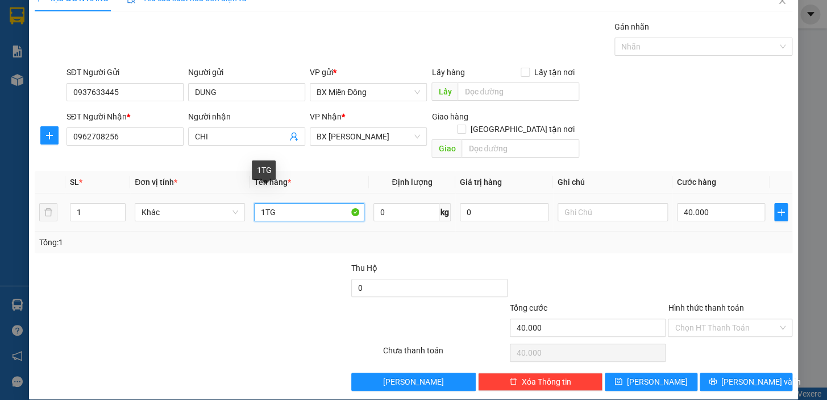  I want to click on input: Ghi Chú, so click(613, 212).